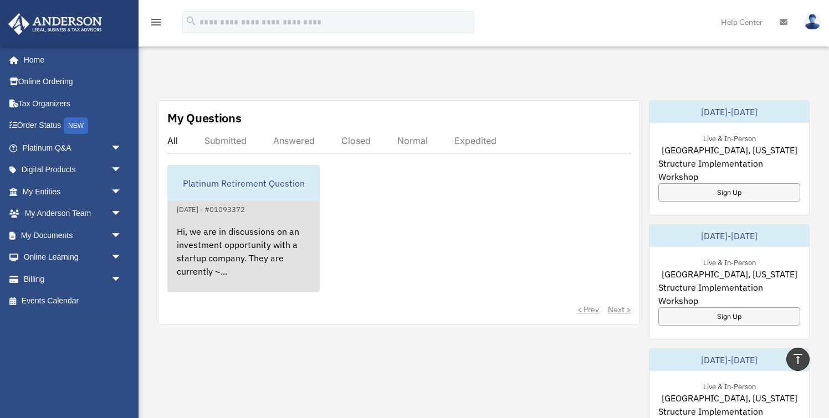 This screenshot has height=418, width=829. I want to click on a: My Documentsarrow_drop_down, so click(73, 235).